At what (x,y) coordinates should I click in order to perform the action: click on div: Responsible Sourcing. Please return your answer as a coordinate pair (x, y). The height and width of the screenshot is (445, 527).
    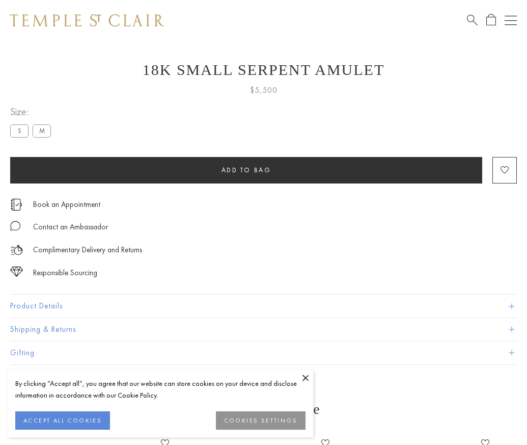
    Looking at the image, I should click on (65, 273).